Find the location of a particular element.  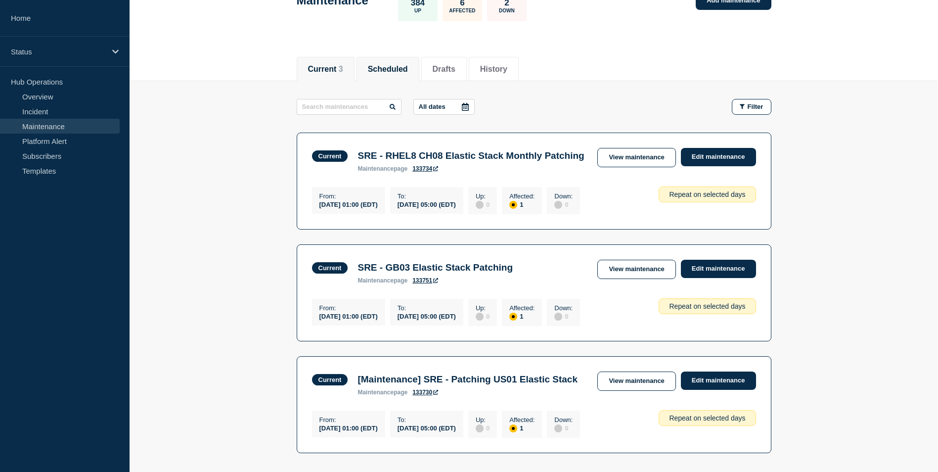

button: History is located at coordinates (493, 69).